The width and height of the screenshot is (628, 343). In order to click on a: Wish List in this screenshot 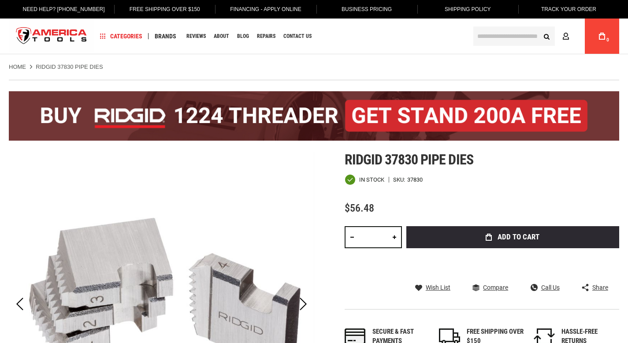, I will do `click(433, 287)`.